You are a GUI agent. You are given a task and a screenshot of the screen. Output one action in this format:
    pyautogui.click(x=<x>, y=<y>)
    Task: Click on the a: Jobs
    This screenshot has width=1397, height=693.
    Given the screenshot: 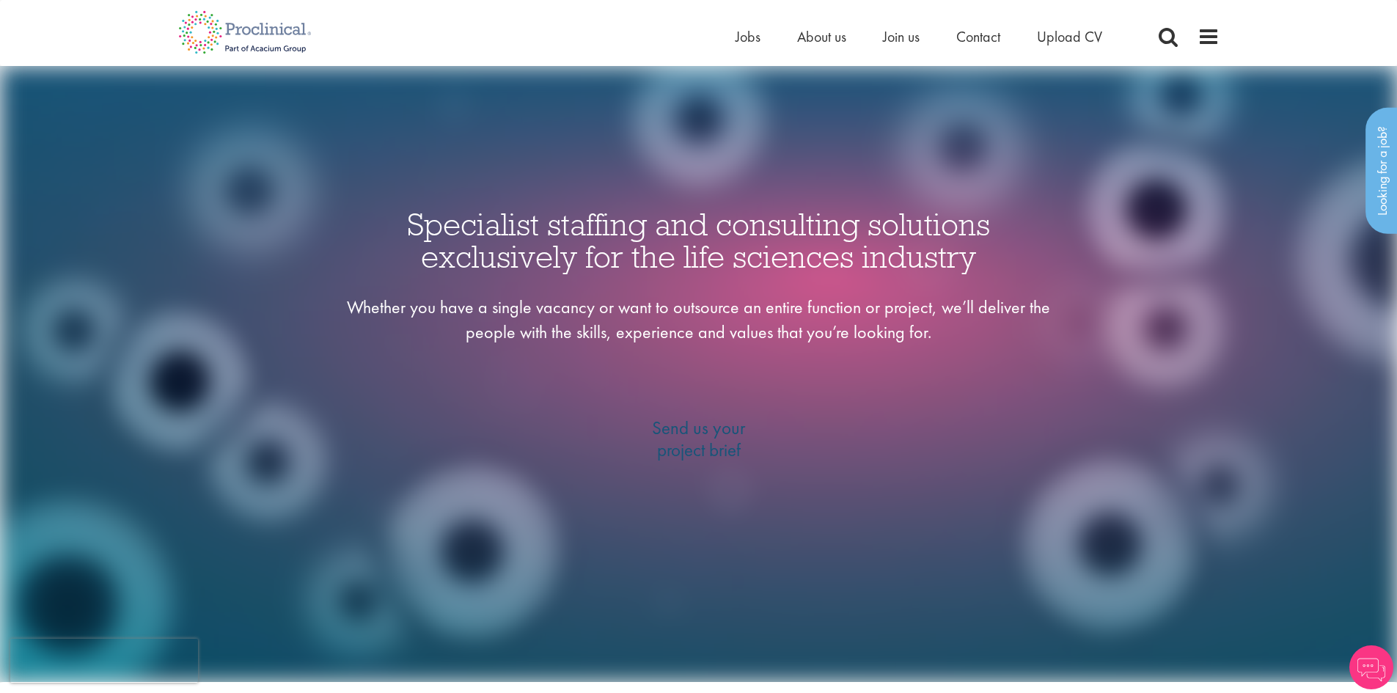 What is the action you would take?
    pyautogui.click(x=748, y=37)
    